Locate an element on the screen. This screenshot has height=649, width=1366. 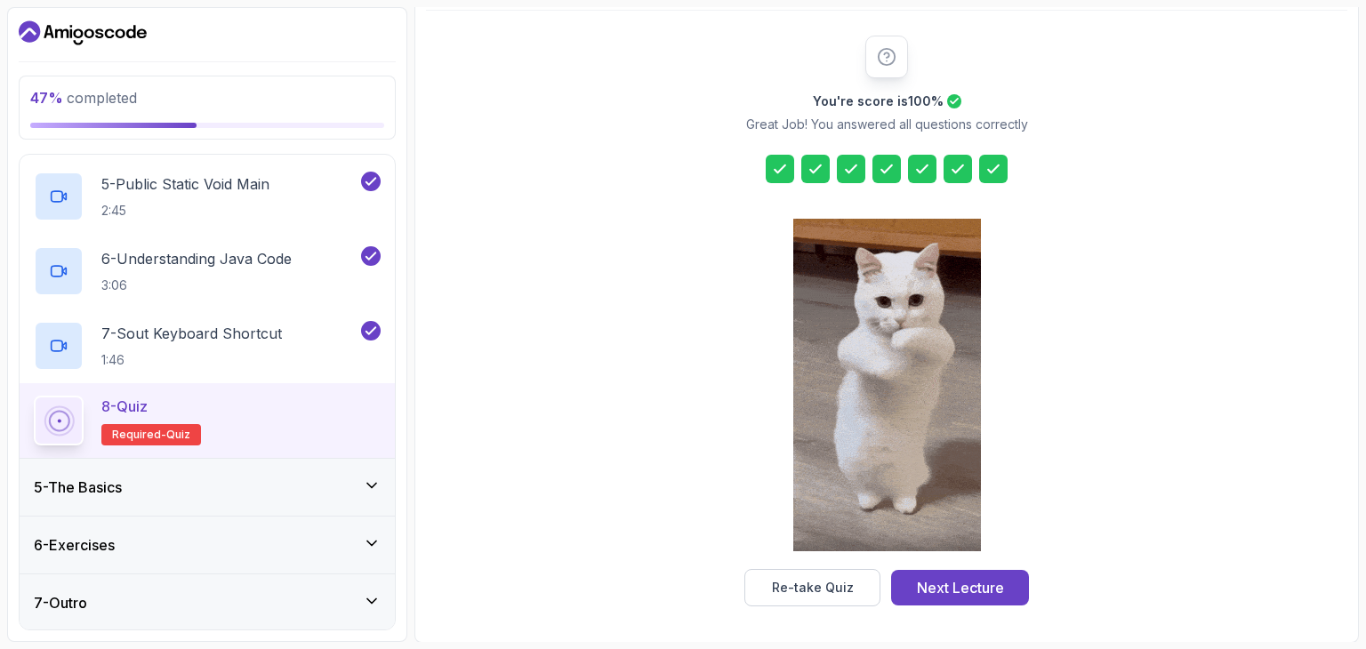
span: quiz is located at coordinates (178, 435).